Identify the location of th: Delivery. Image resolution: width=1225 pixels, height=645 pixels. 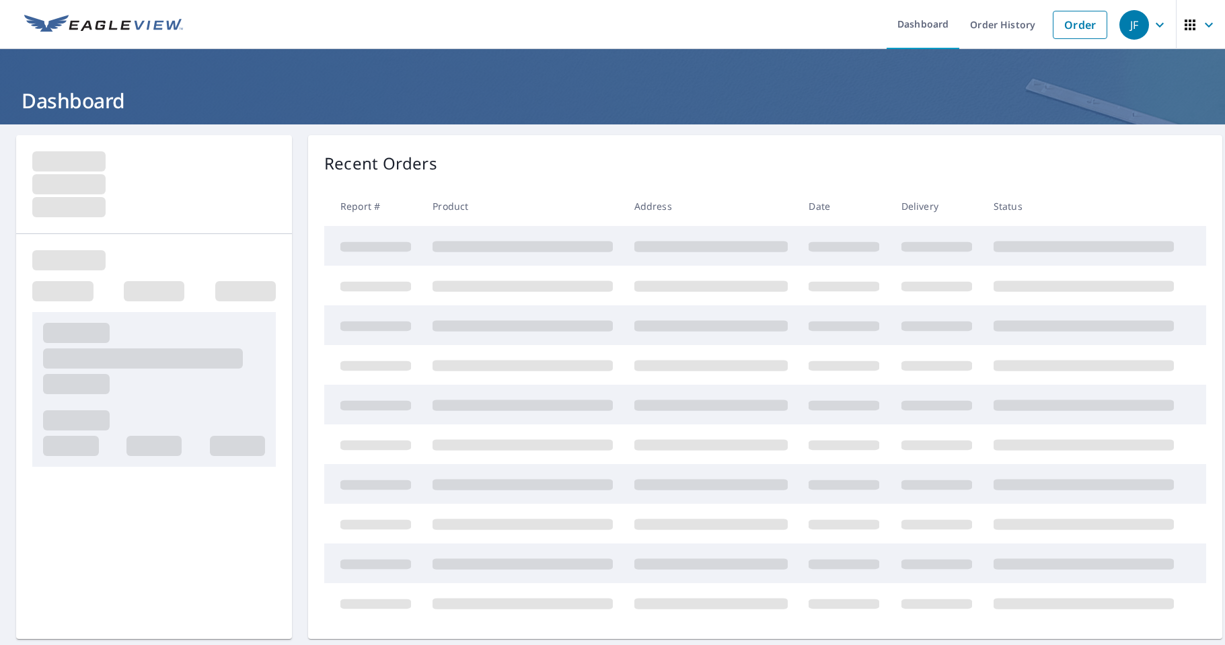
(936, 206).